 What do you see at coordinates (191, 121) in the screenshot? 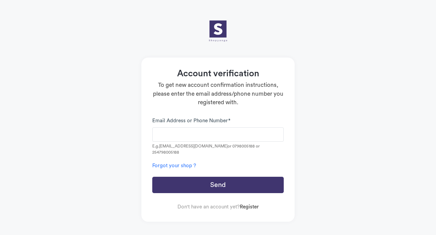
I see `label: Email Address or Phone Number` at bounding box center [191, 121].